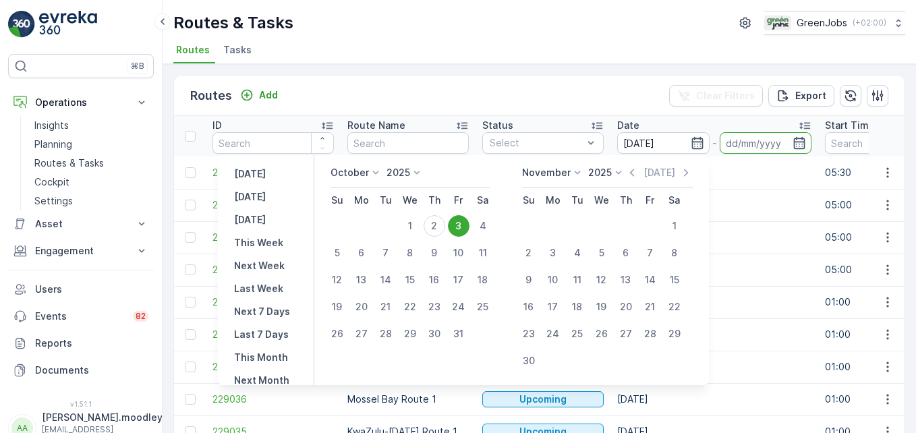 This screenshot has width=916, height=433. What do you see at coordinates (483, 307) in the screenshot?
I see `div: 25` at bounding box center [483, 307].